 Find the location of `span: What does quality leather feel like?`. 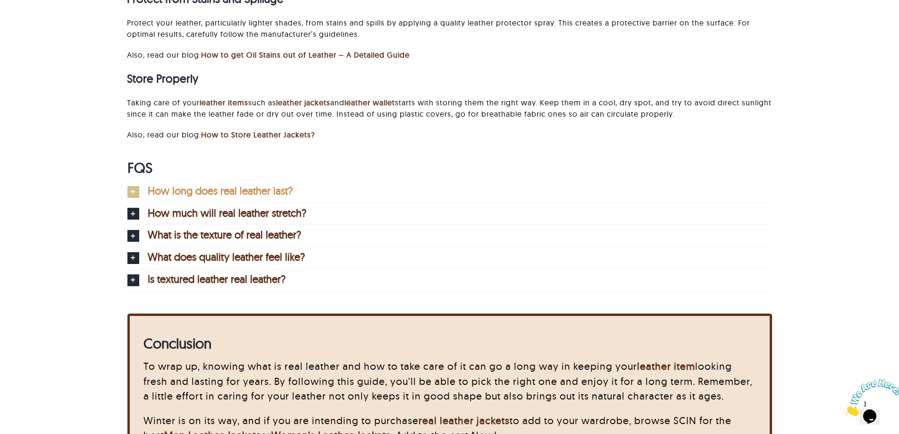

span: What does quality leather feel like? is located at coordinates (226, 257).